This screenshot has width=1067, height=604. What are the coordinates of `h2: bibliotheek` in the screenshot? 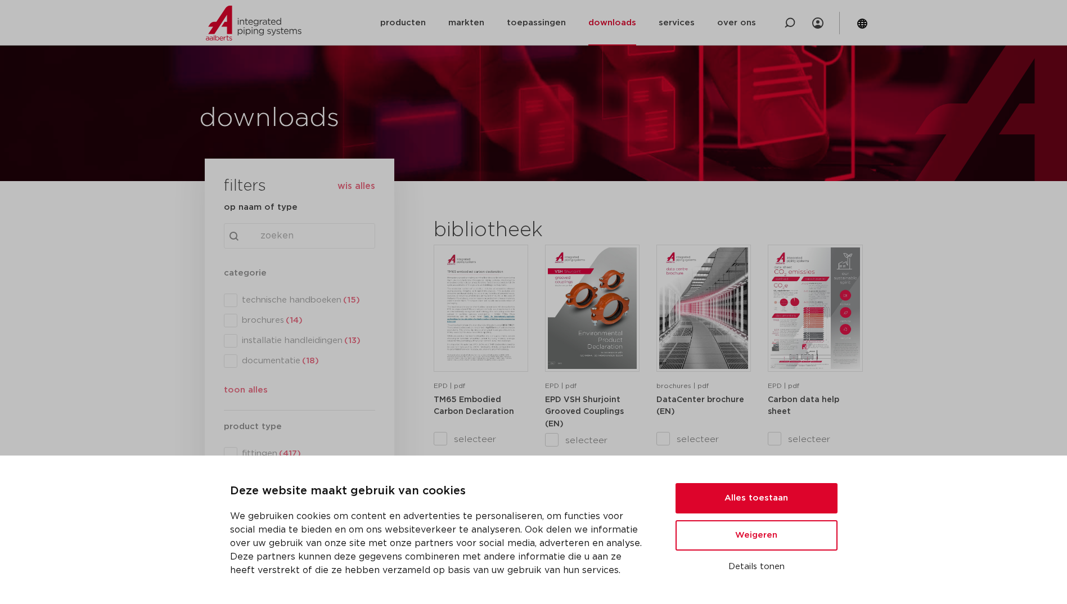 It's located at (534, 231).